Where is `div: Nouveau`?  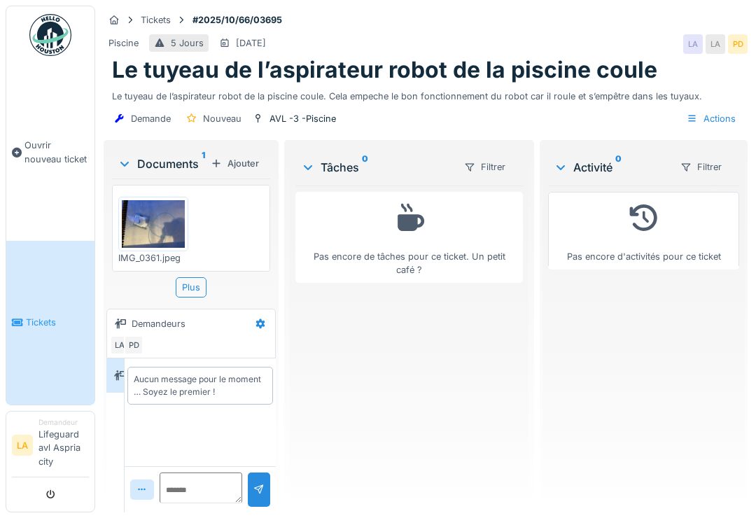 div: Nouveau is located at coordinates (222, 118).